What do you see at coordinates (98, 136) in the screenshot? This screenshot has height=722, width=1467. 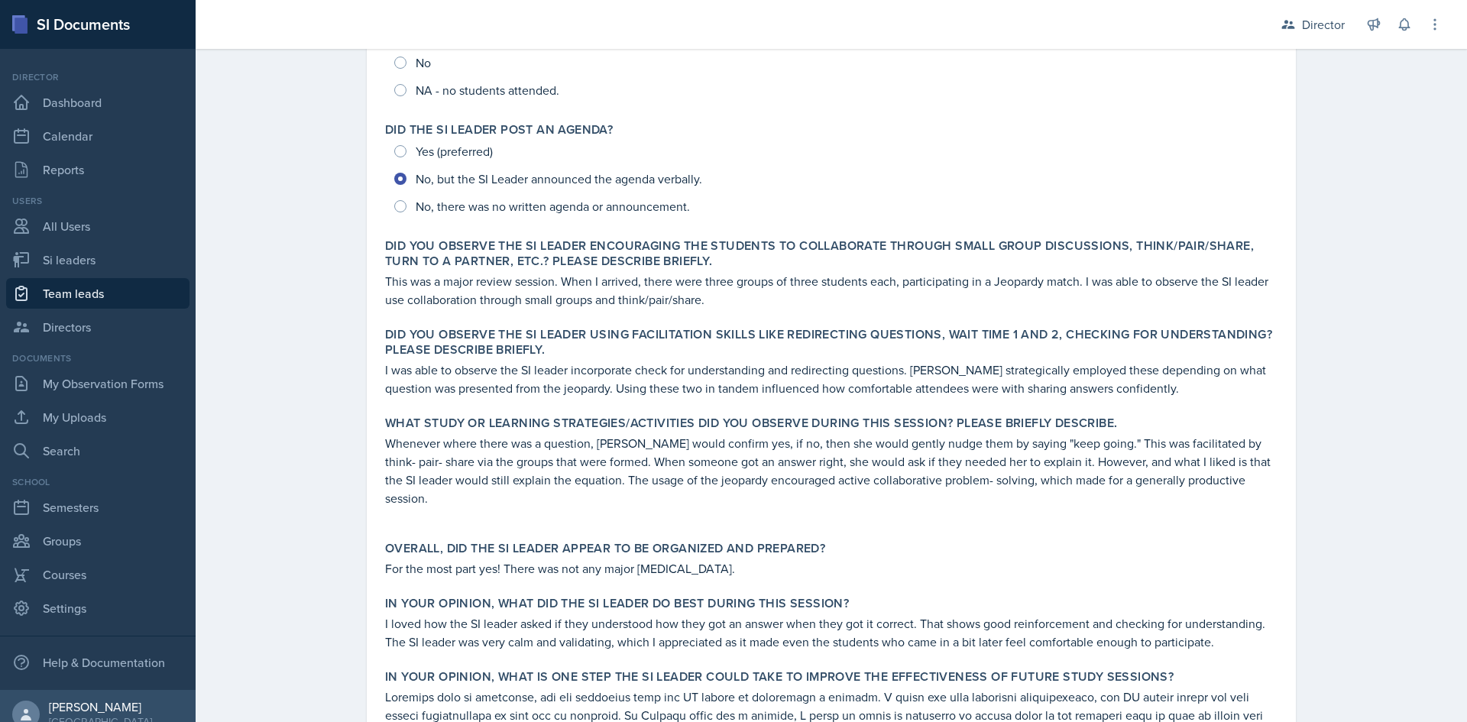 I see `a: Calendar` at bounding box center [98, 136].